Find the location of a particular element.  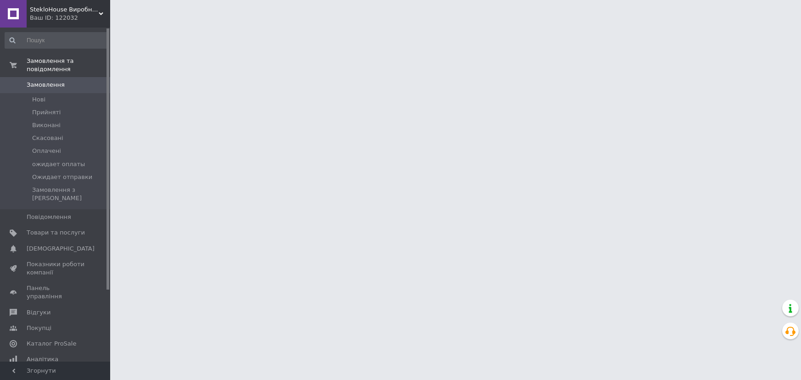

span: Виконані is located at coordinates (46, 125).